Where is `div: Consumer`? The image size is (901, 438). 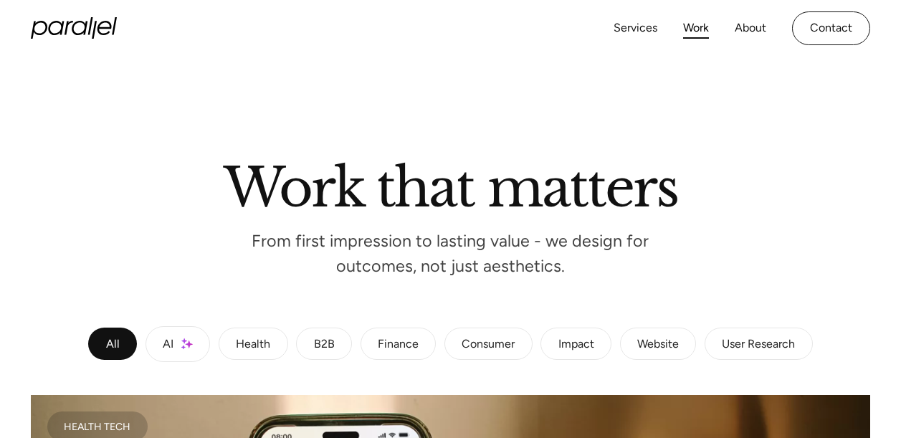
div: Consumer is located at coordinates (488, 344).